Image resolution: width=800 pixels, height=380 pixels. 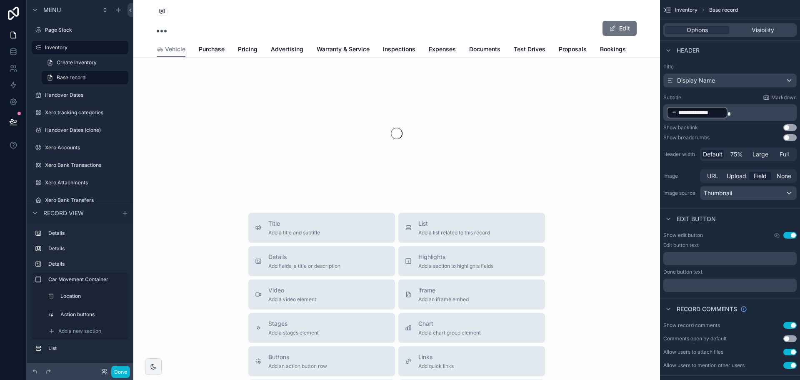 What do you see at coordinates (692, 325) in the screenshot?
I see `div: Show record comments` at bounding box center [692, 325].